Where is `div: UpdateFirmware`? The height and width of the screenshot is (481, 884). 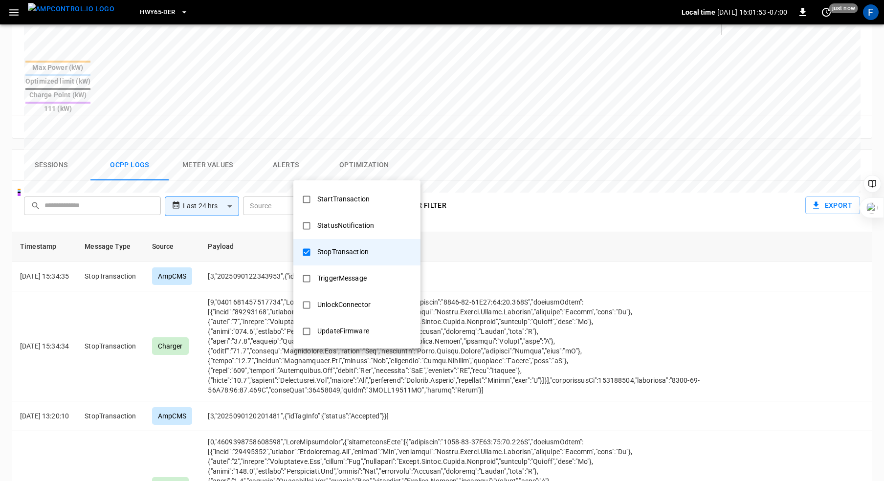 div: UpdateFirmware is located at coordinates (343, 331).